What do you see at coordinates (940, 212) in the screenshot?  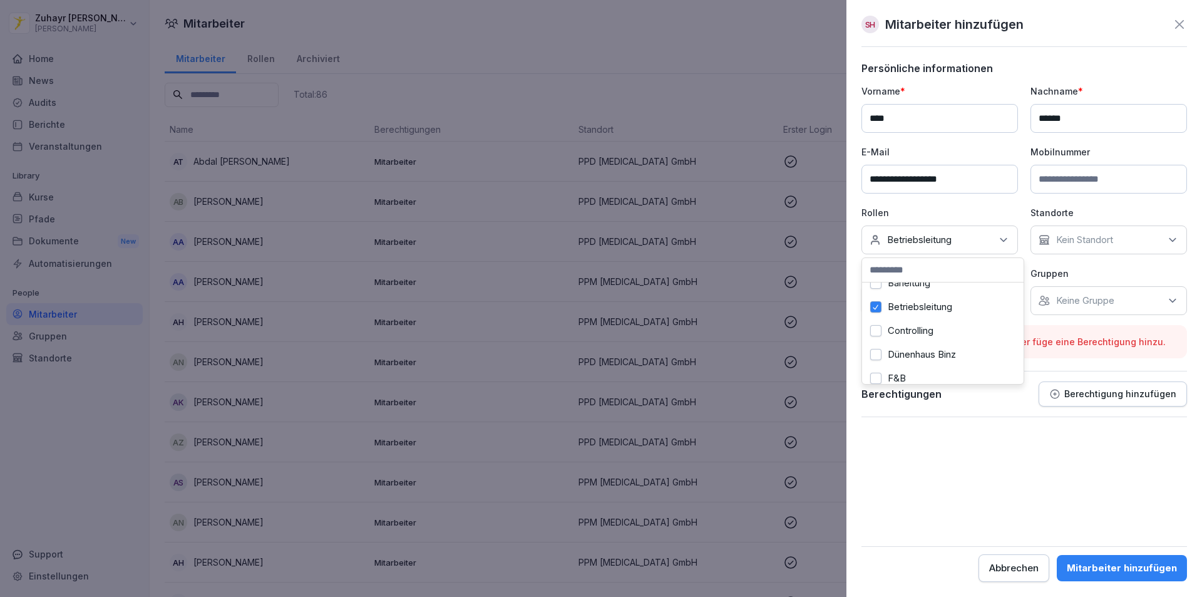 I see `p: Rollen` at bounding box center [940, 212].